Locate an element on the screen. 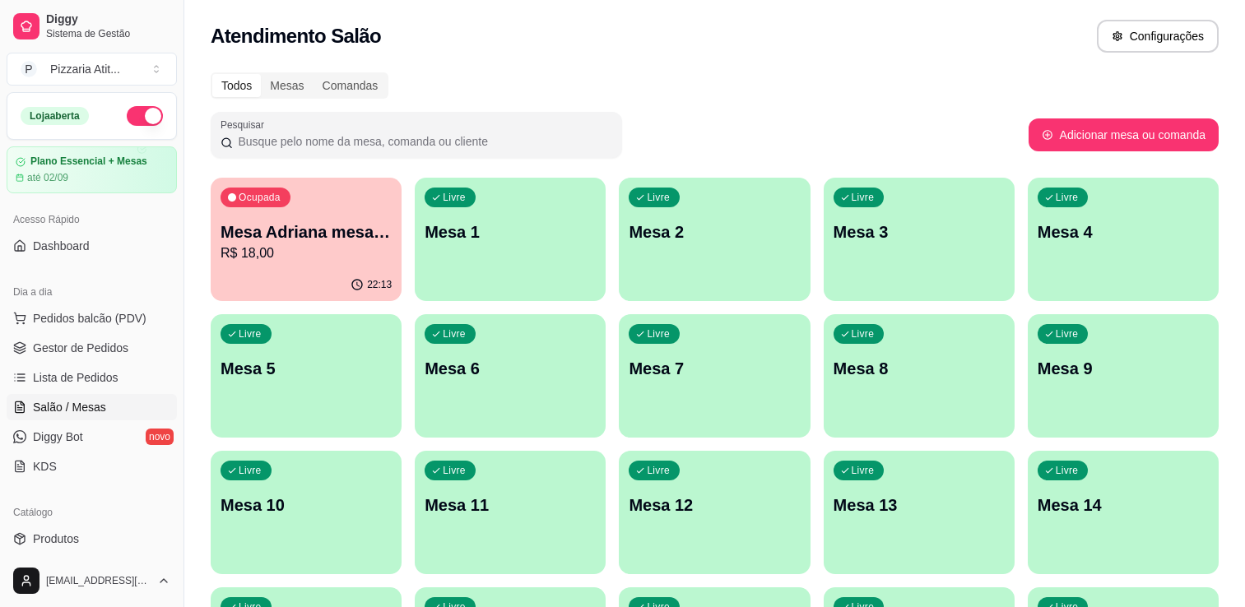 This screenshot has height=607, width=1245. span: Sistema de Gestão is located at coordinates (108, 34).